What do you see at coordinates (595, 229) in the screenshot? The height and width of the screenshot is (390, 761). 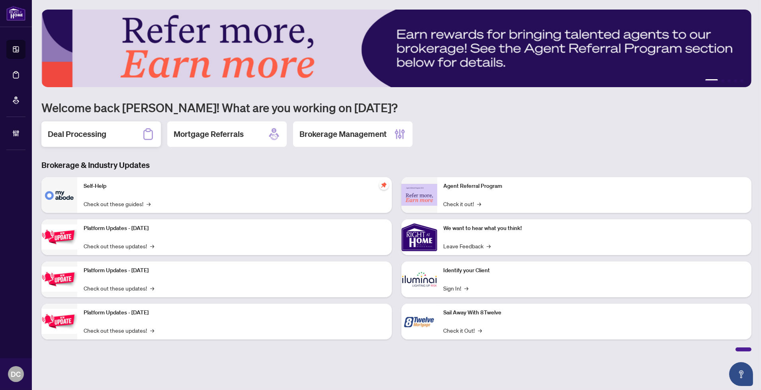 I see `p: We want to hear what you think!` at bounding box center [595, 229].